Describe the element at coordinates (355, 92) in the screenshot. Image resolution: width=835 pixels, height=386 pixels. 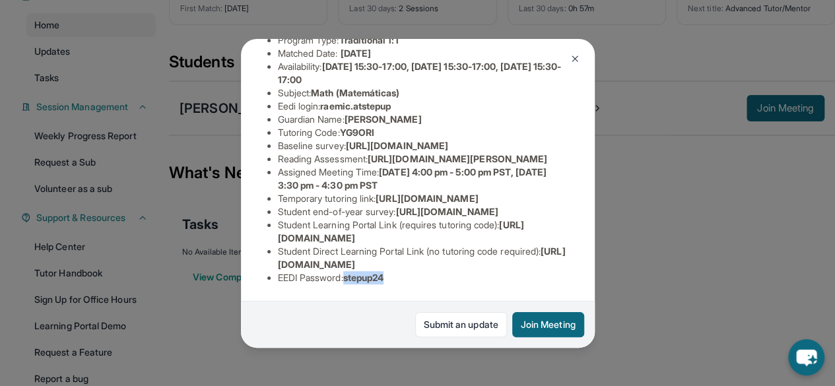
I see `span: Math (Matemáticas)` at that location.